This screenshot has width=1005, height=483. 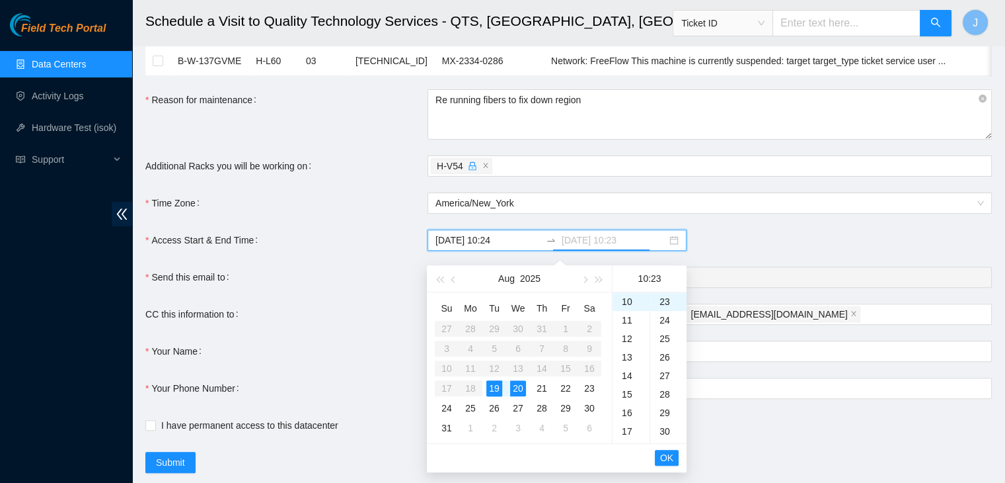 I want to click on th: Fr, so click(x=566, y=308).